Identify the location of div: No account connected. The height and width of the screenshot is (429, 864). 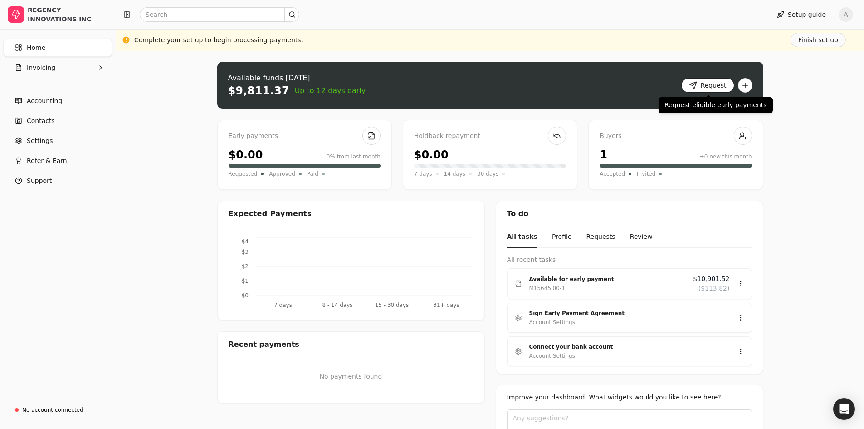
(53, 410).